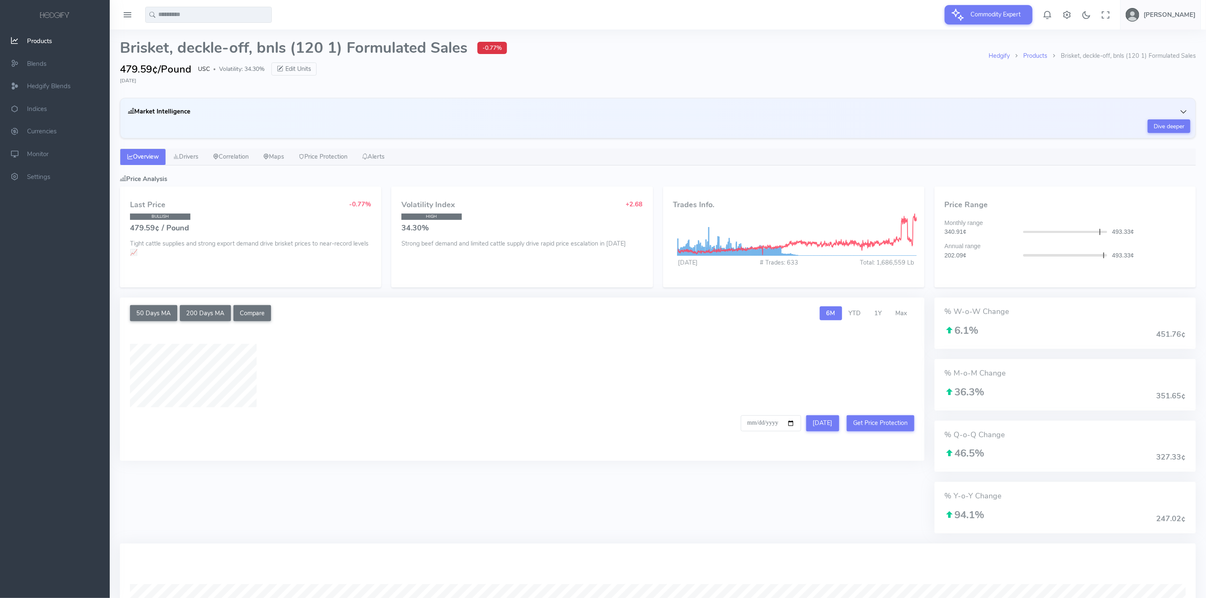  I want to click on button: Get Price Protection, so click(881, 423).